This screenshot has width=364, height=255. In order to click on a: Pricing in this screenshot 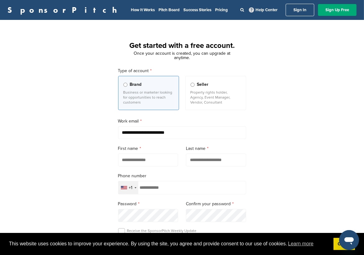, I will do `click(221, 10)`.